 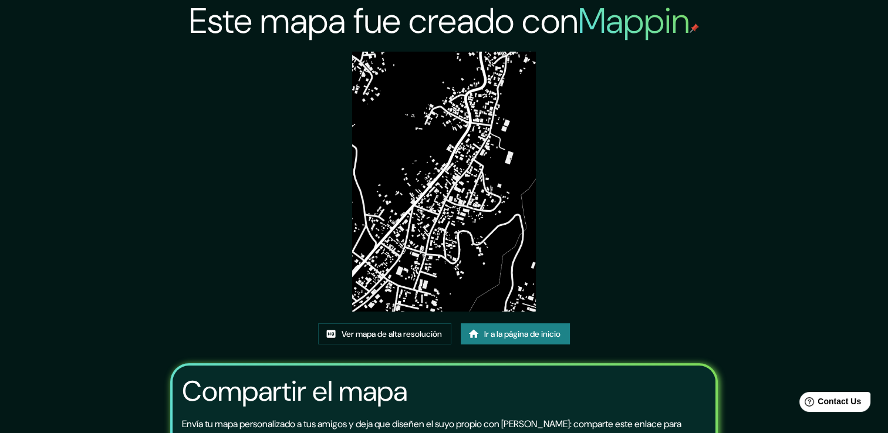 I want to click on font: Ir a la página de inicio, so click(x=523, y=334).